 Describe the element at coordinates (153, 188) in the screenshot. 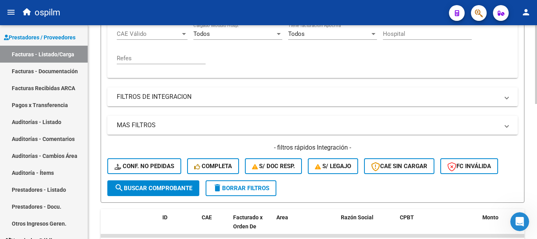

I see `span: Buscar Comprobante` at that location.